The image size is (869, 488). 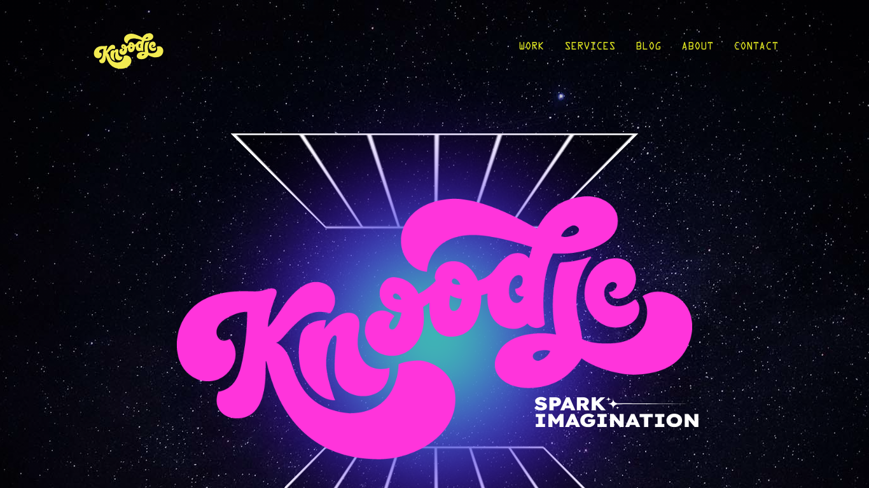 I want to click on a: Contact, so click(x=756, y=50).